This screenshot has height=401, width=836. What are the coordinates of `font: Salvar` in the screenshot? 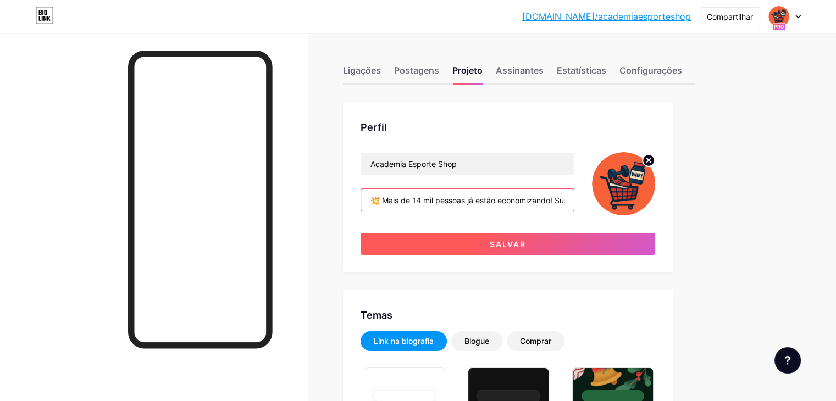 It's located at (508, 244).